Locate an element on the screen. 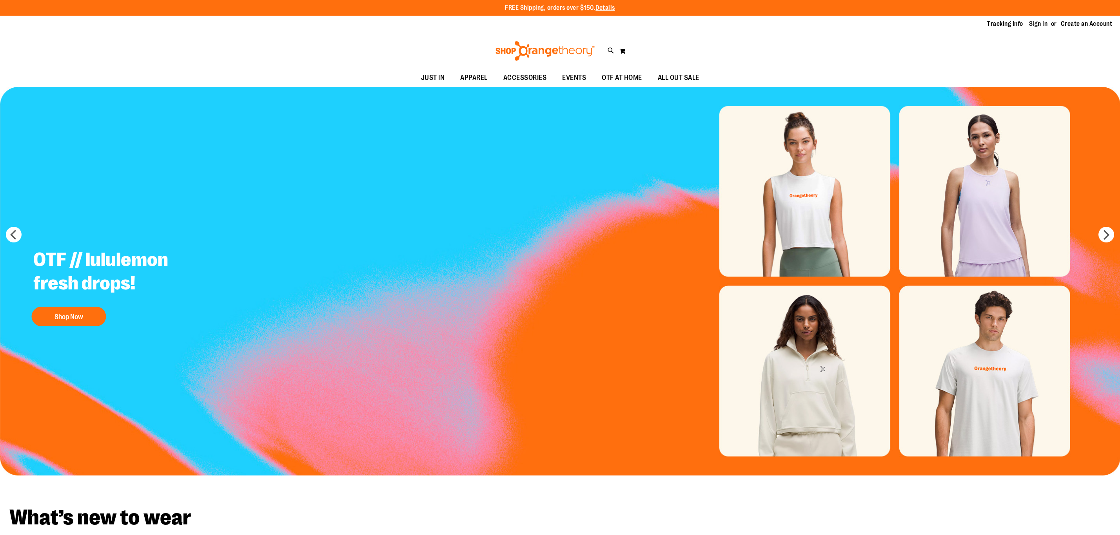 The width and height of the screenshot is (1120, 535). button: next is located at coordinates (1106, 235).